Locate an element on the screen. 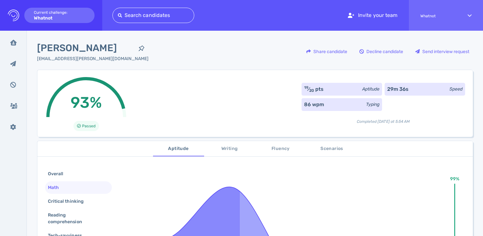 This screenshot has width=483, height=236. sub: 20 is located at coordinates (311, 90).